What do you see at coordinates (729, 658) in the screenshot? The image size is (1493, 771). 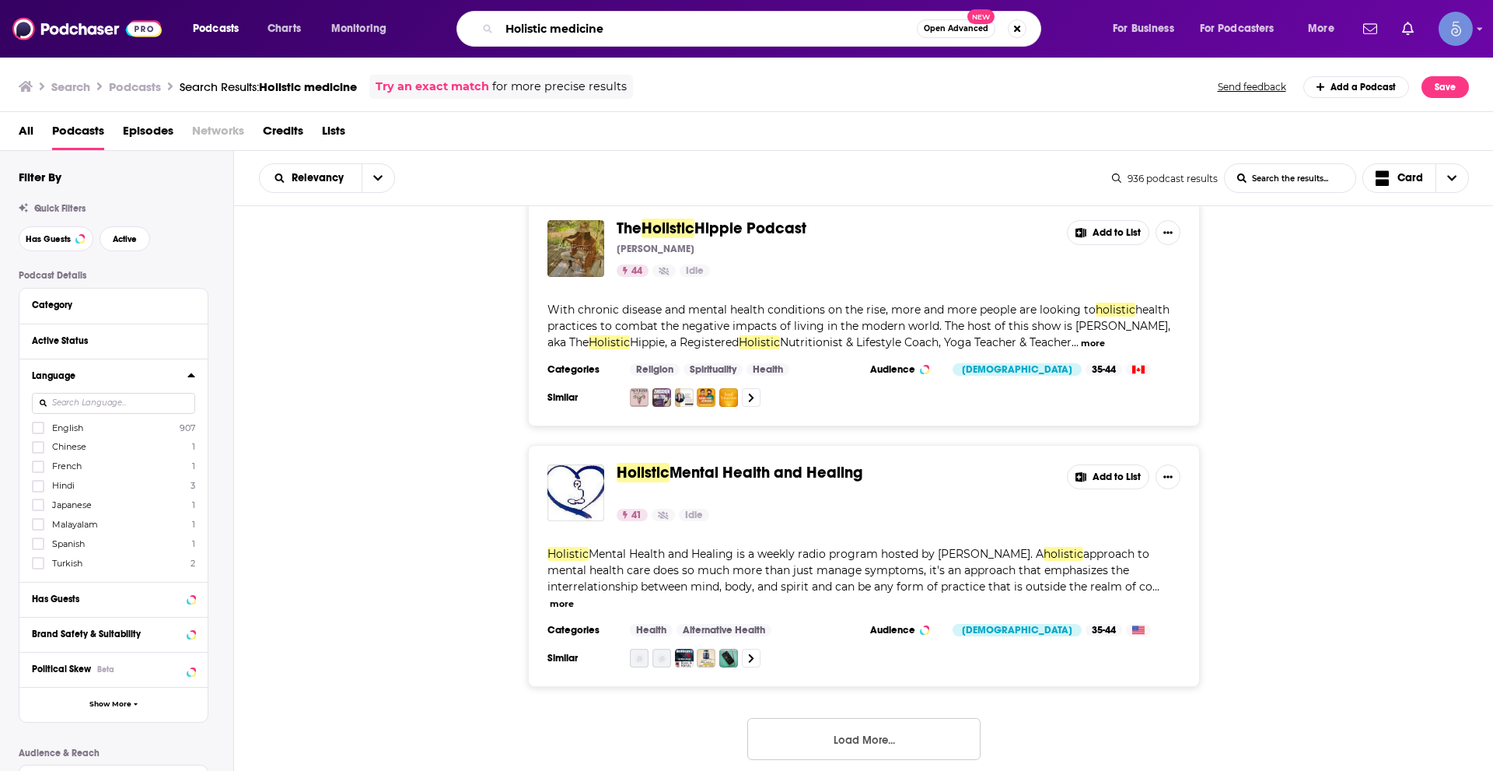 I see `img: RECOVERY MODE PODCAST` at bounding box center [729, 658].